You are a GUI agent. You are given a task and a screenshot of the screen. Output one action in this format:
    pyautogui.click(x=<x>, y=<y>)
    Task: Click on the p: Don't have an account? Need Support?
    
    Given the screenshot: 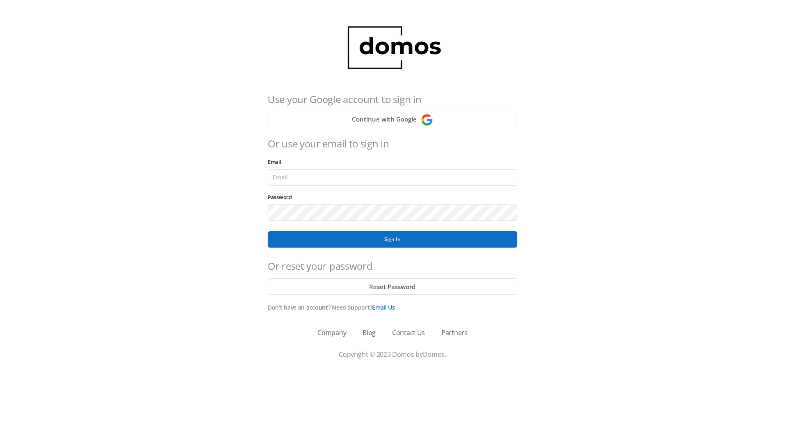 What is the action you would take?
    pyautogui.click(x=392, y=307)
    